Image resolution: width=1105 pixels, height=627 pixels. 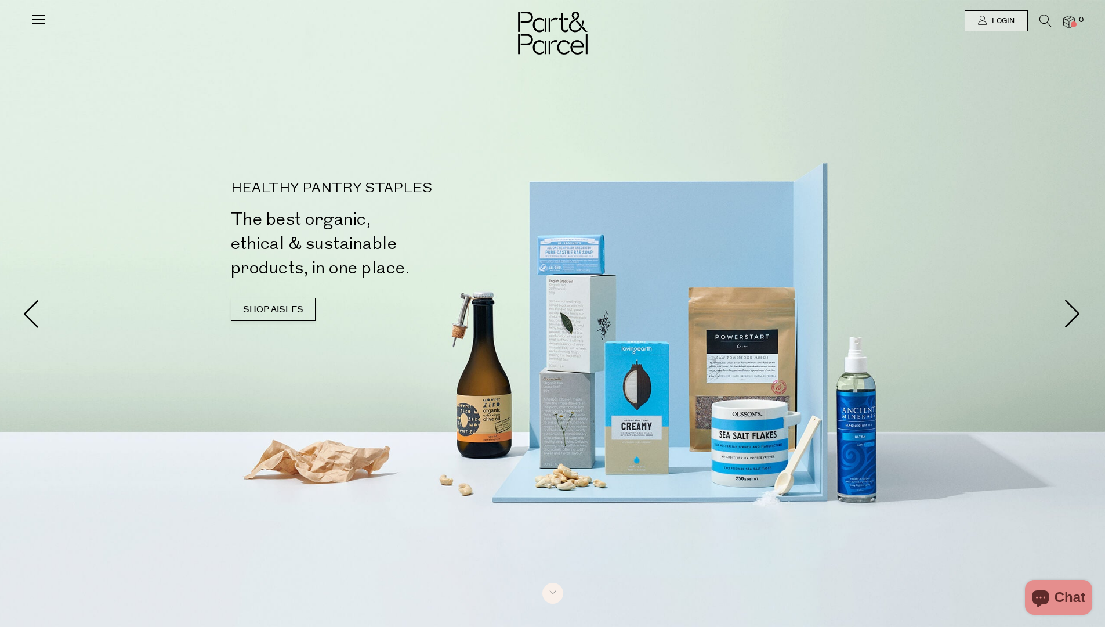 What do you see at coordinates (996, 21) in the screenshot?
I see `a: Login` at bounding box center [996, 21].